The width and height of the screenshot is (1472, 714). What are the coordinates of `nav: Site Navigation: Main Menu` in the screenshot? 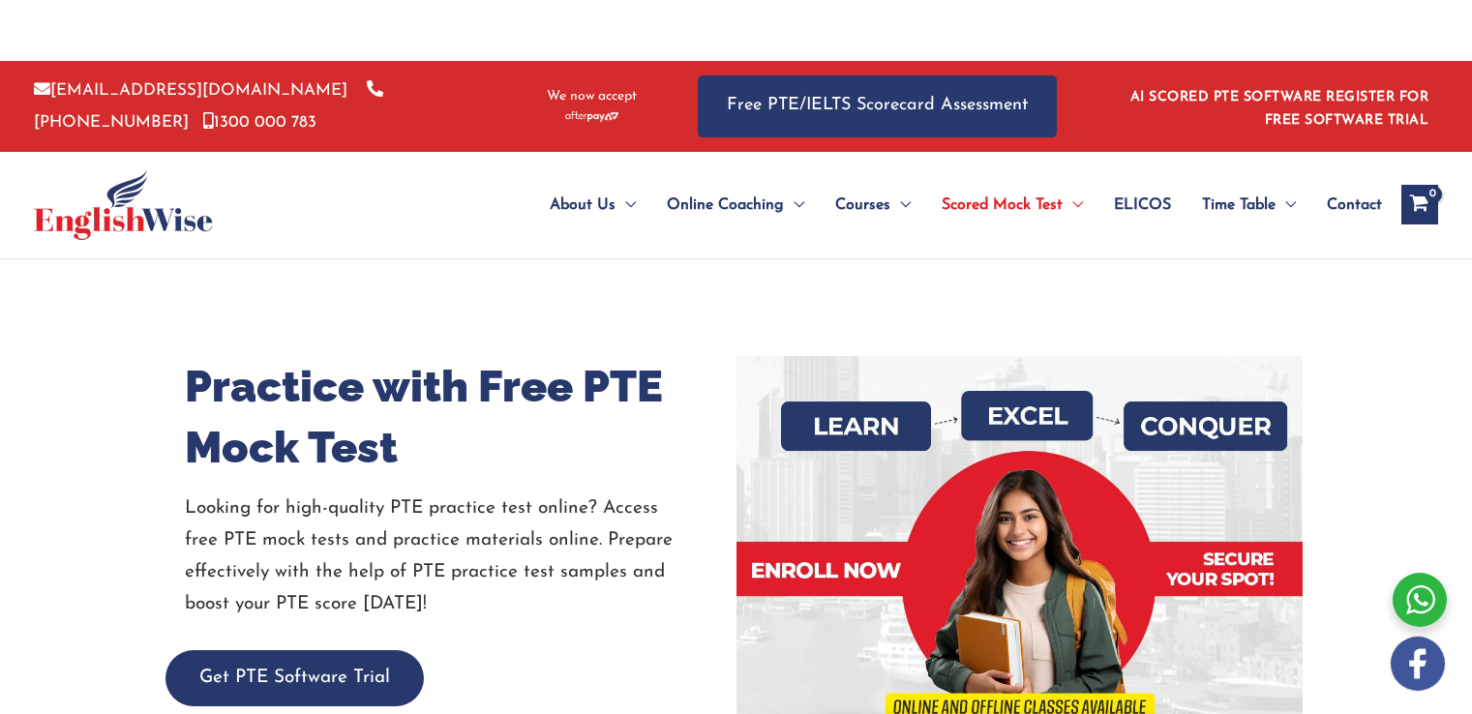 It's located at (942, 205).